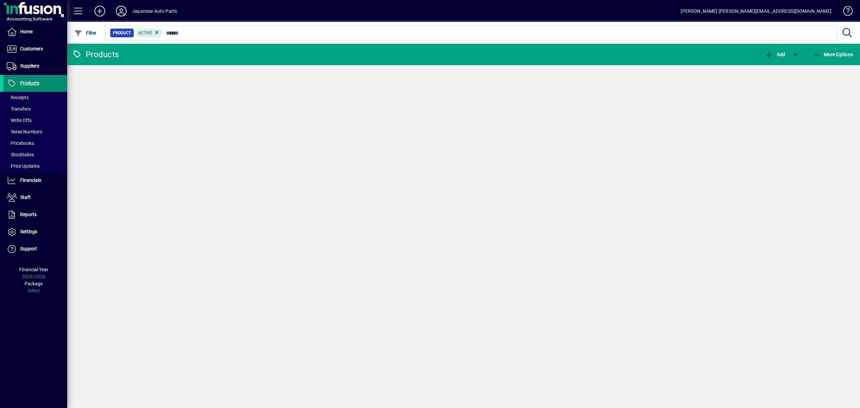  Describe the element at coordinates (35, 232) in the screenshot. I see `a: Settings` at that location.